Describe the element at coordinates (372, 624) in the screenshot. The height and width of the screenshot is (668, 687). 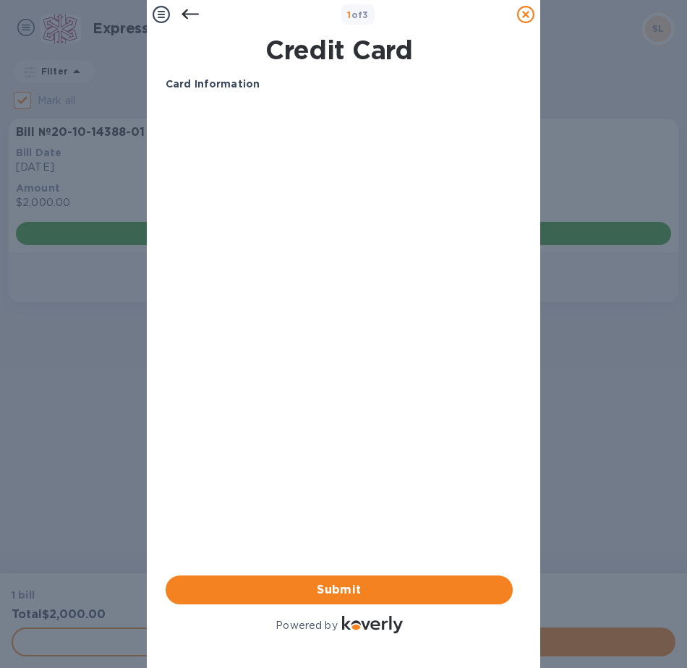
I see `img: Logo` at that location.